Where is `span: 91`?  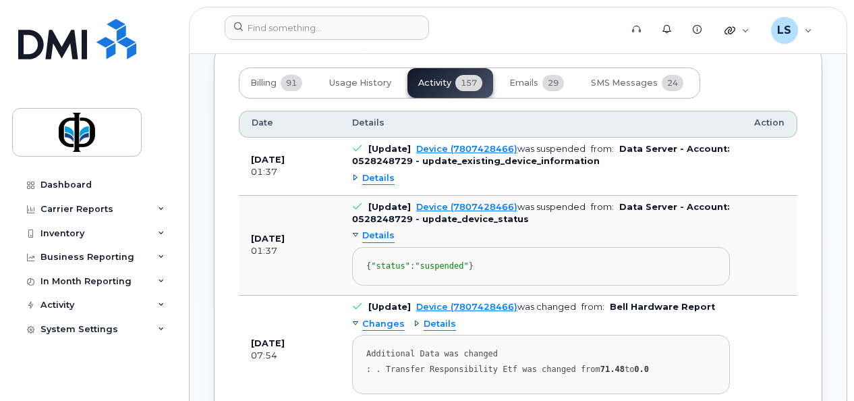
span: 91 is located at coordinates (291, 83).